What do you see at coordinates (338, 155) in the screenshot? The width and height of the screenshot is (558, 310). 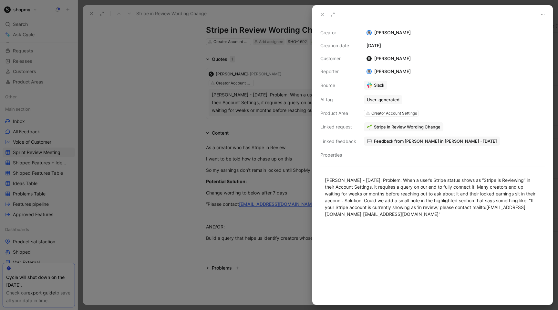 I see `div: Properties` at bounding box center [338, 155].